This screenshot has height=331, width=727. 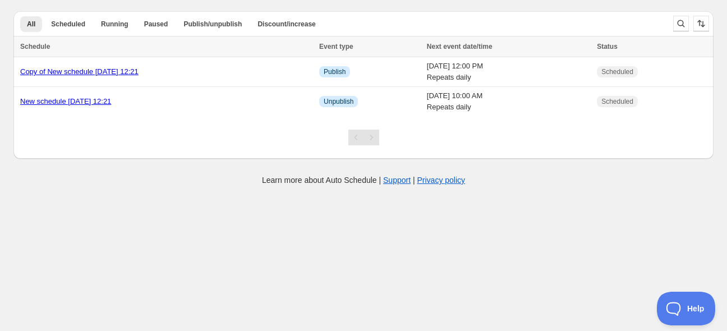 What do you see at coordinates (607, 47) in the screenshot?
I see `span: Status` at bounding box center [607, 47].